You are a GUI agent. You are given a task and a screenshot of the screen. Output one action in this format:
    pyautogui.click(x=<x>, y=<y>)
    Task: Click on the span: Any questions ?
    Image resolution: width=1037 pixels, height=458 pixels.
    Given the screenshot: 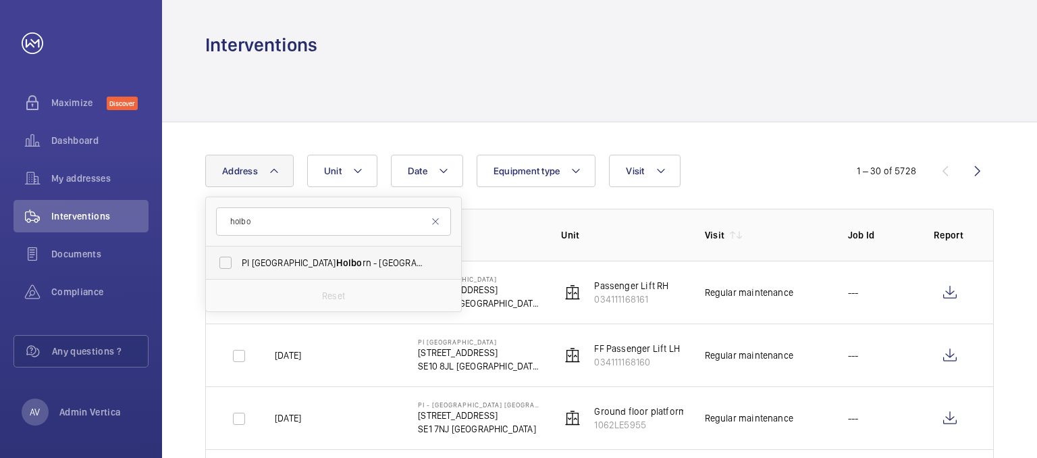 What is the action you would take?
    pyautogui.click(x=100, y=351)
    